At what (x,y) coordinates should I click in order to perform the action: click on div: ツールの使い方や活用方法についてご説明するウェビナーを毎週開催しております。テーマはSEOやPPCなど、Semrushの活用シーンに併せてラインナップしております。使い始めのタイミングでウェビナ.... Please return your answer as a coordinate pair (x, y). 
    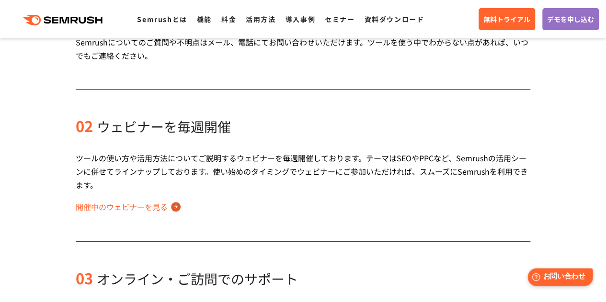
    Looking at the image, I should click on (303, 171).